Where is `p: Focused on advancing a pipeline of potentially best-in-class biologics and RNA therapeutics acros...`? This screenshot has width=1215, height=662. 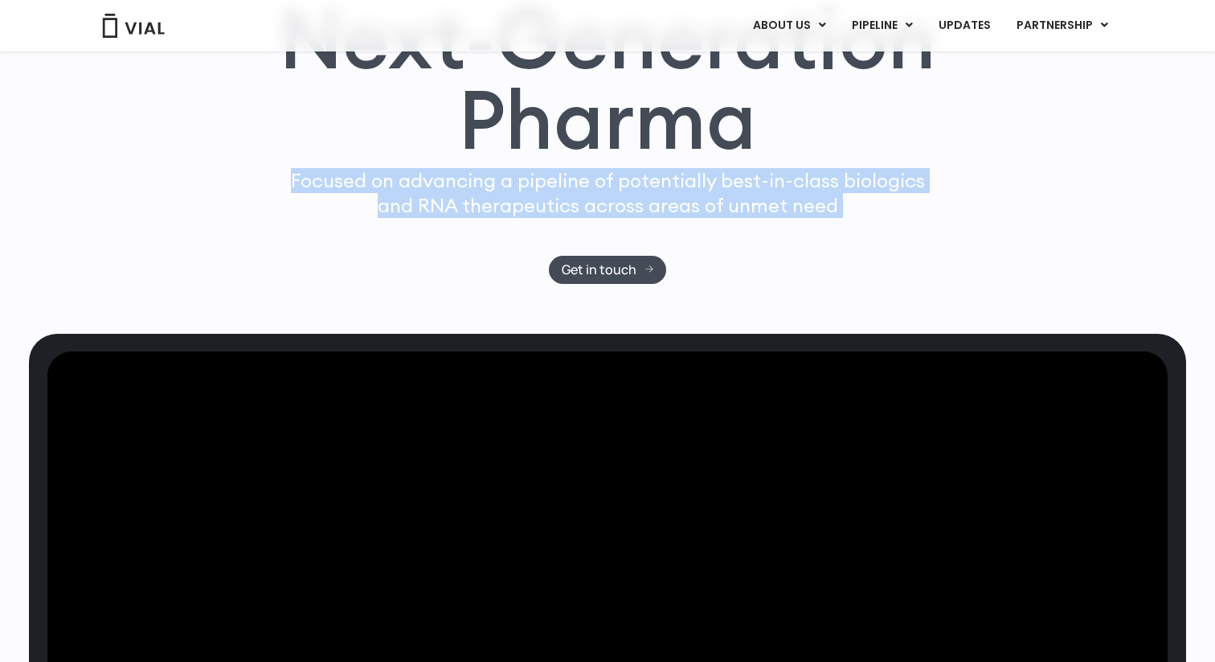
p: Focused on advancing a pipeline of potentially best-in-class biologics and RNA therapeutics acros... is located at coordinates (608, 193).